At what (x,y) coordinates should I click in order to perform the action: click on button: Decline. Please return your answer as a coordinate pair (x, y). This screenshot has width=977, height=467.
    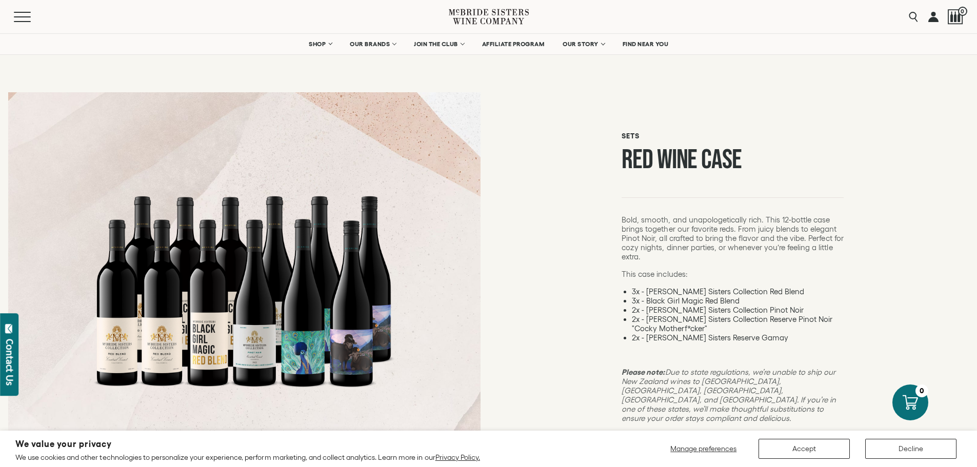
    Looking at the image, I should click on (911, 449).